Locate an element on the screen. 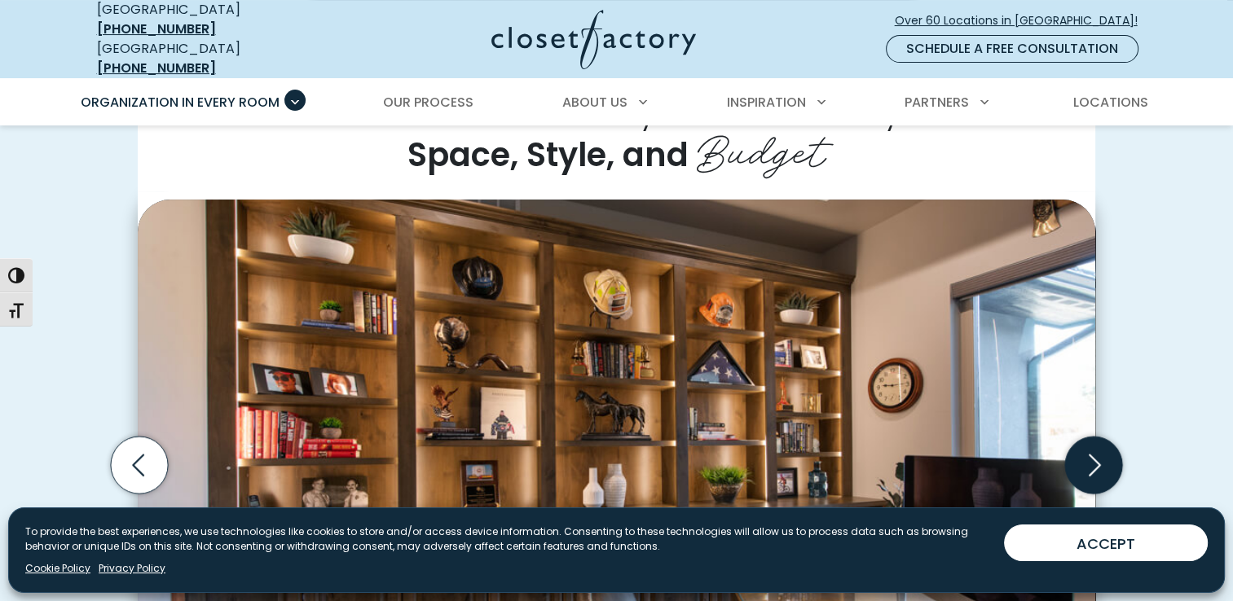  span: Locations is located at coordinates (1110, 102).